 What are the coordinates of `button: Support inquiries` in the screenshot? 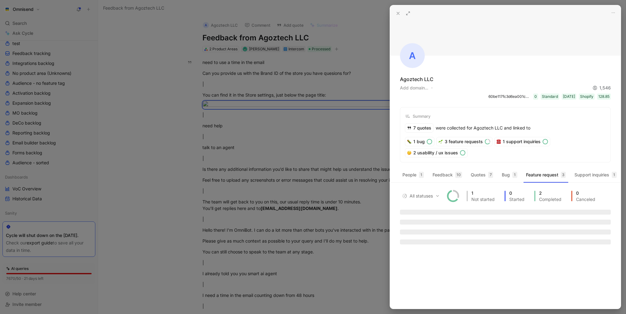 It's located at (596, 175).